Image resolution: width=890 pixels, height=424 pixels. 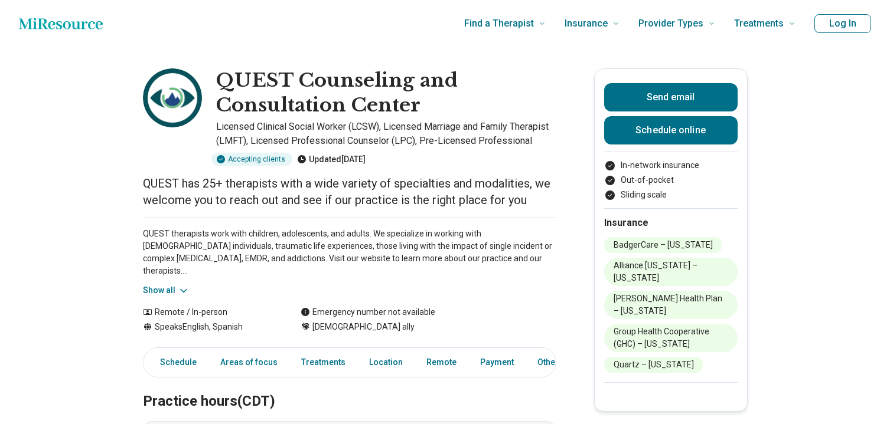 I want to click on p: Licensed Clinical Social Worker (LCSW), Licensed Marriage and Family Therapist (LMFT), Licensed P..., so click(x=386, y=134).